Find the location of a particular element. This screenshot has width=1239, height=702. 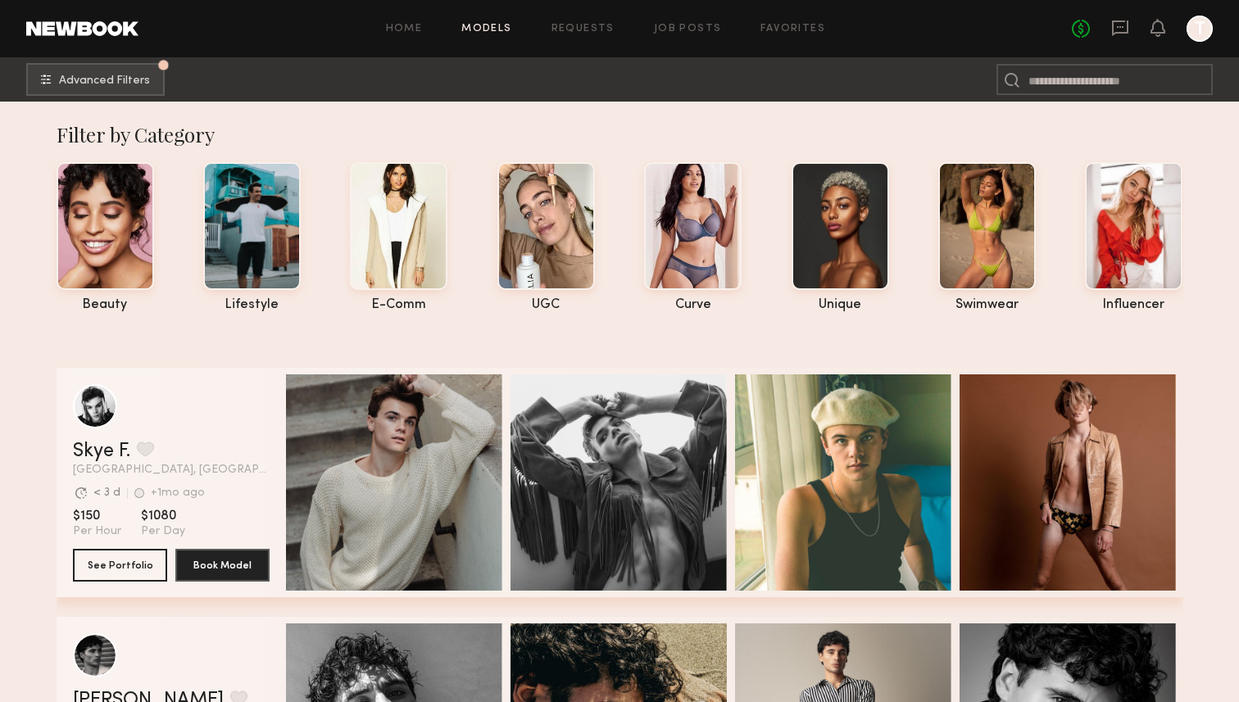

a: Requests is located at coordinates (583, 29).